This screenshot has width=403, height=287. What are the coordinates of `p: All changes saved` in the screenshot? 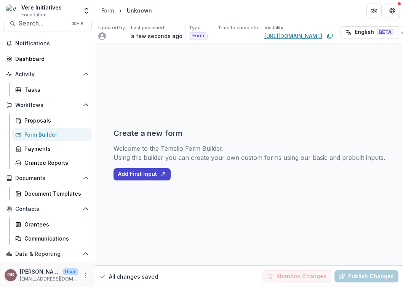 It's located at (133, 276).